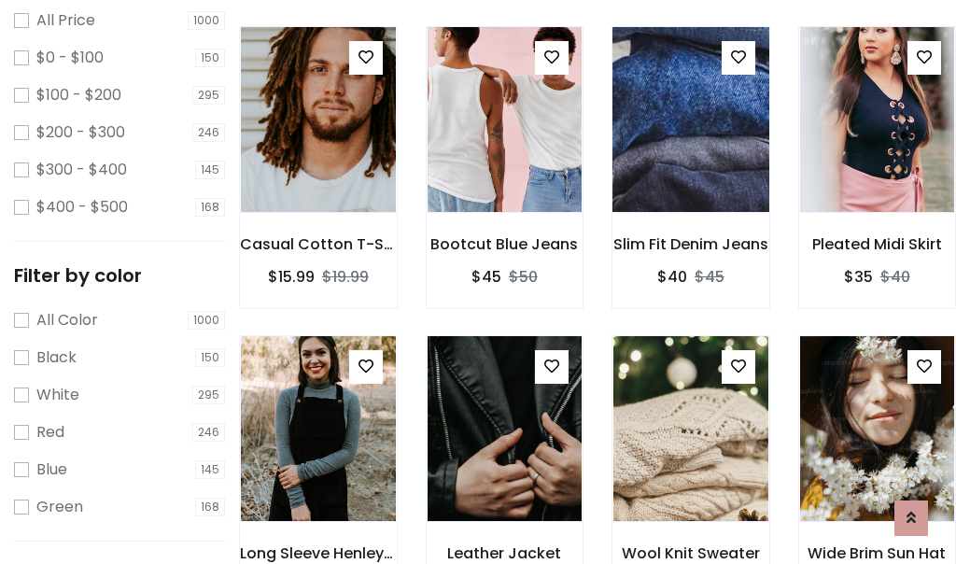  What do you see at coordinates (78, 95) in the screenshot?
I see `label: $100 - $200` at bounding box center [78, 95].